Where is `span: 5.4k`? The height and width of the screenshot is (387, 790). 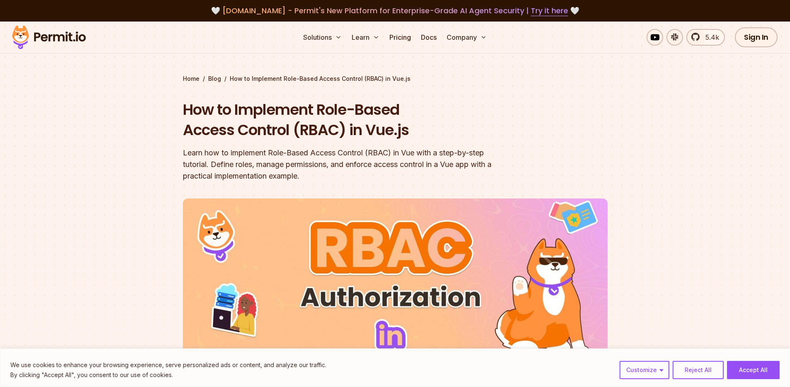 span: 5.4k is located at coordinates (710, 37).